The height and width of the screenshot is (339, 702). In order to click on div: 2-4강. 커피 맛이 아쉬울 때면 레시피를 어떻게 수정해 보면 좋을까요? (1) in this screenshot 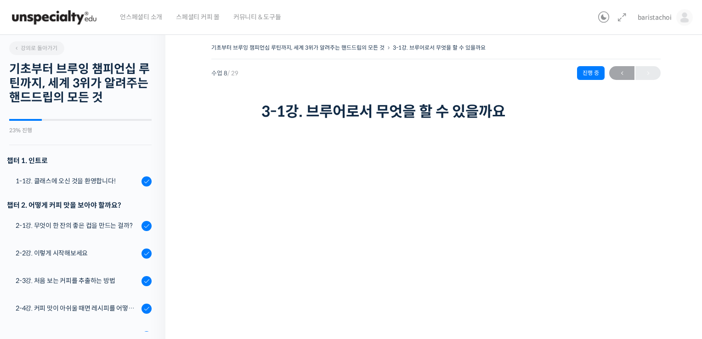, I will do `click(77, 308)`.